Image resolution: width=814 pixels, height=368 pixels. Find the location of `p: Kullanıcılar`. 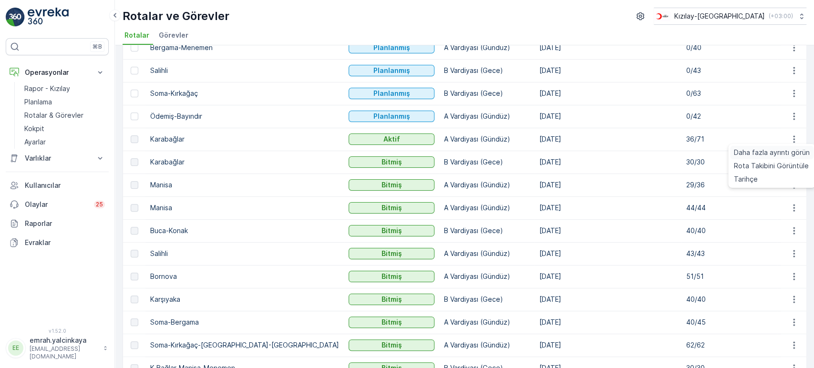

p: Kullanıcılar is located at coordinates (65, 185).